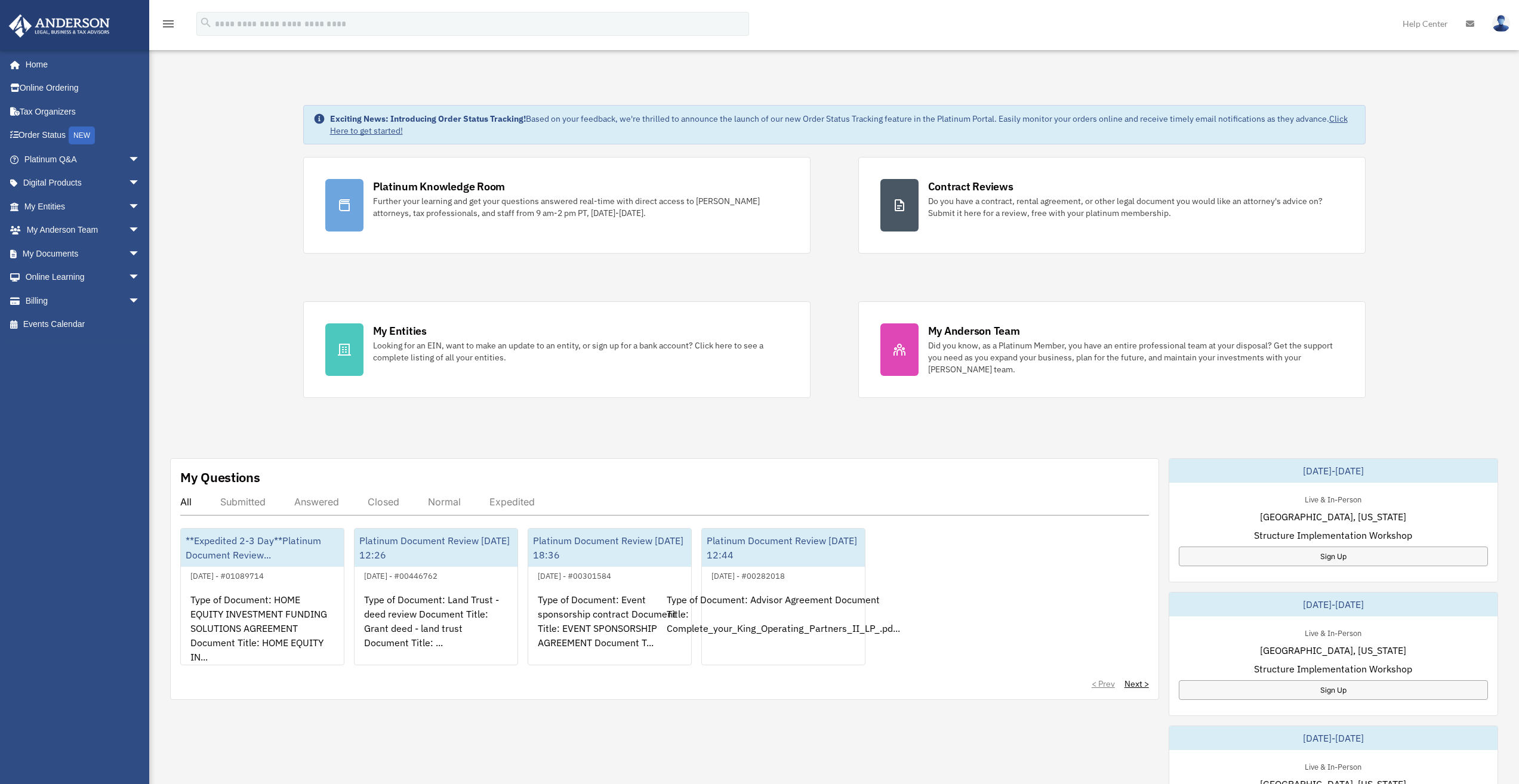  What do you see at coordinates (838, 125) in the screenshot?
I see `a: Click Here to get started!` at bounding box center [838, 125].